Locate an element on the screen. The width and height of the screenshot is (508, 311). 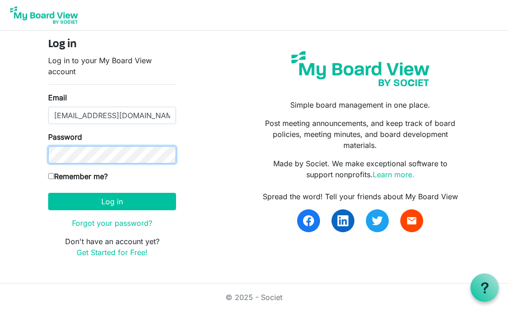
label: Email is located at coordinates (57, 98).